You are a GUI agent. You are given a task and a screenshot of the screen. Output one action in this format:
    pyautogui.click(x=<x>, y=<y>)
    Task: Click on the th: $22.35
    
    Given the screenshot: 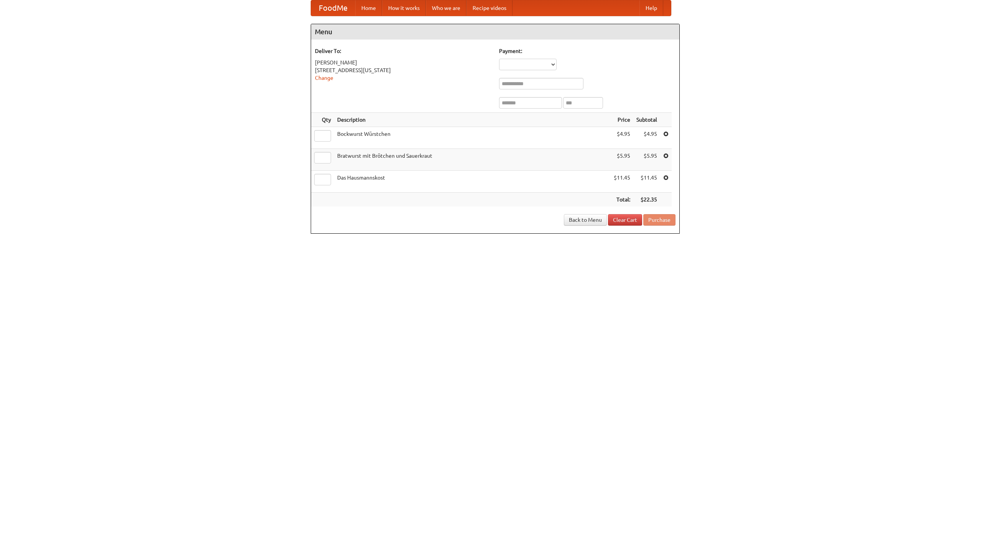 What is the action you would take?
    pyautogui.click(x=647, y=199)
    